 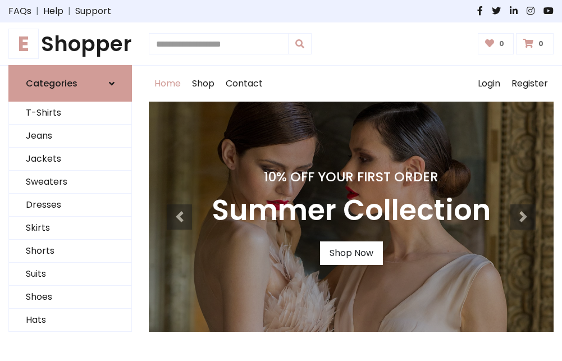 What do you see at coordinates (489, 84) in the screenshot?
I see `a: Login` at bounding box center [489, 84].